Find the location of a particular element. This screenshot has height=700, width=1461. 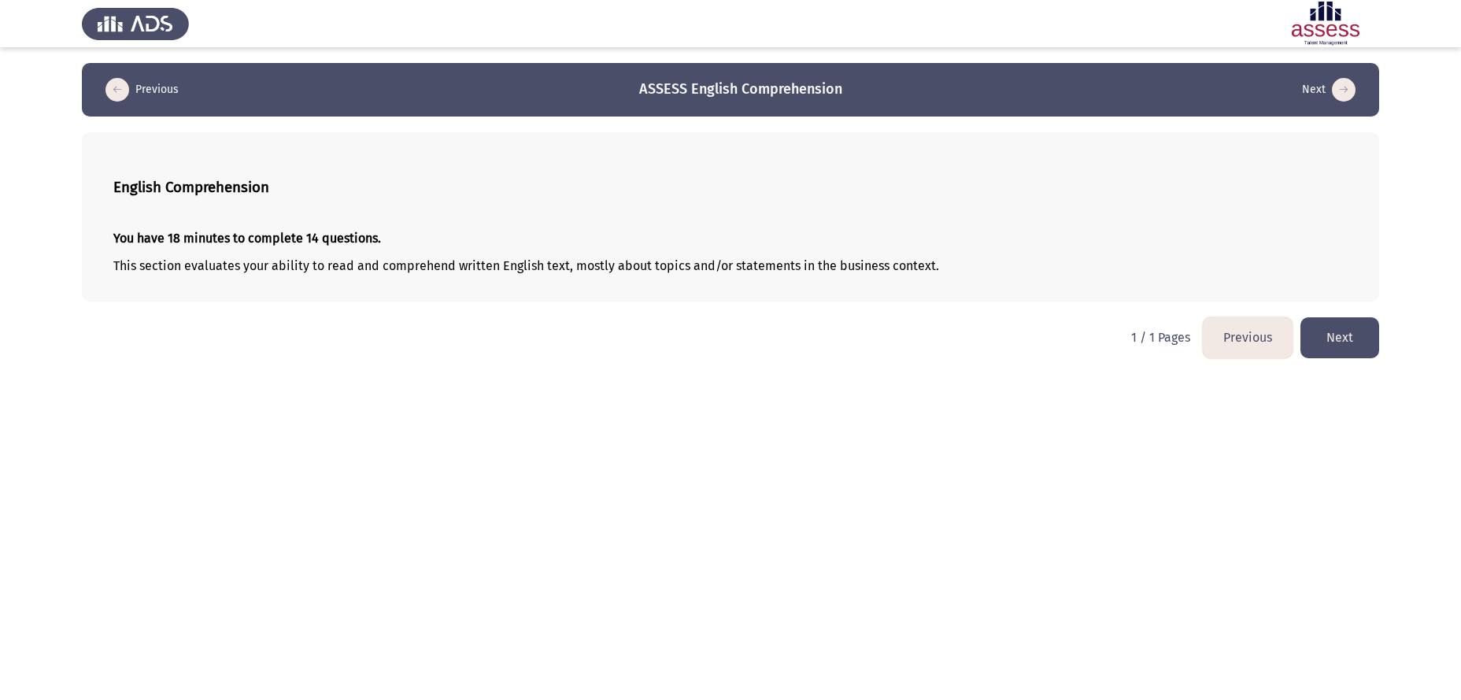

h3: ASSESS English Comprehension is located at coordinates (741, 89).